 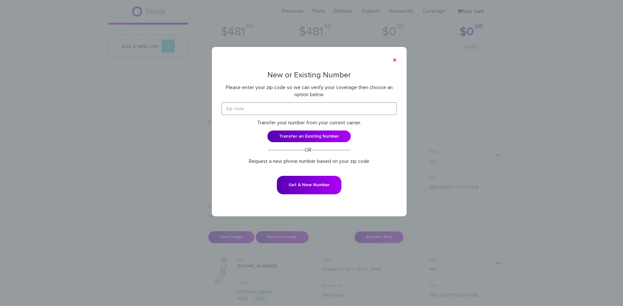 I want to click on a: Transfer an Existing Number, so click(x=309, y=137).